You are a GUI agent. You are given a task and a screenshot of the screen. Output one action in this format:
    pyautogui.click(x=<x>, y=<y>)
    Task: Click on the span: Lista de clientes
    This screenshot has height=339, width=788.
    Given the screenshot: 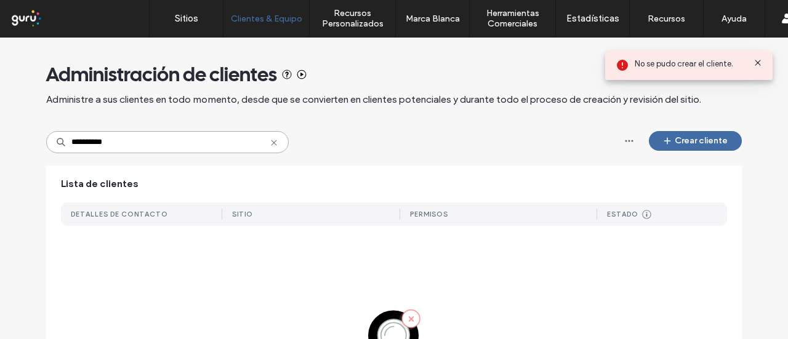 What is the action you would take?
    pyautogui.click(x=100, y=184)
    